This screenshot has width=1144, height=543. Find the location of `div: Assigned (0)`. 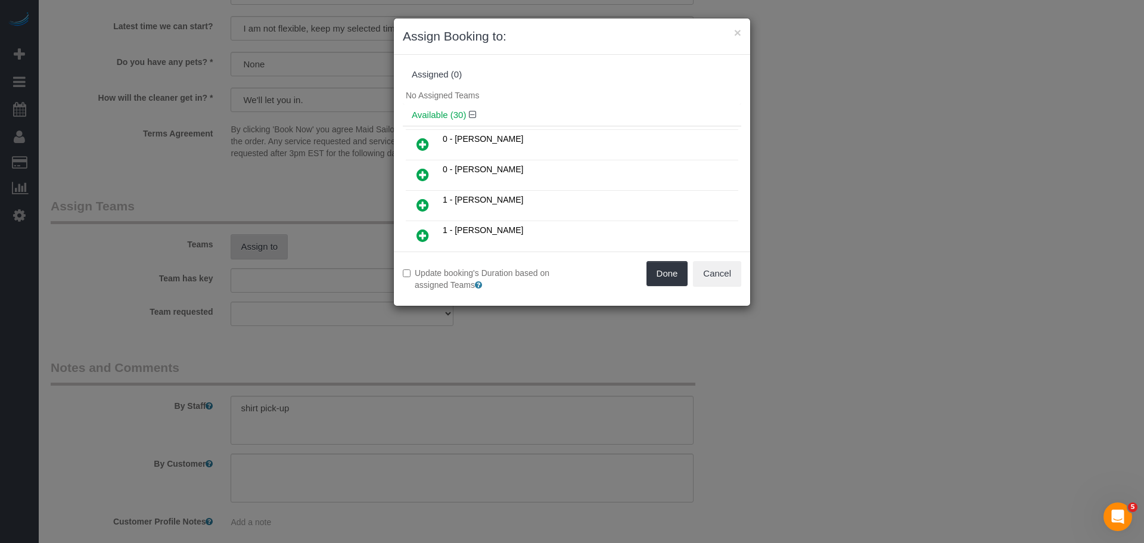

div: Assigned (0) is located at coordinates (572, 74).